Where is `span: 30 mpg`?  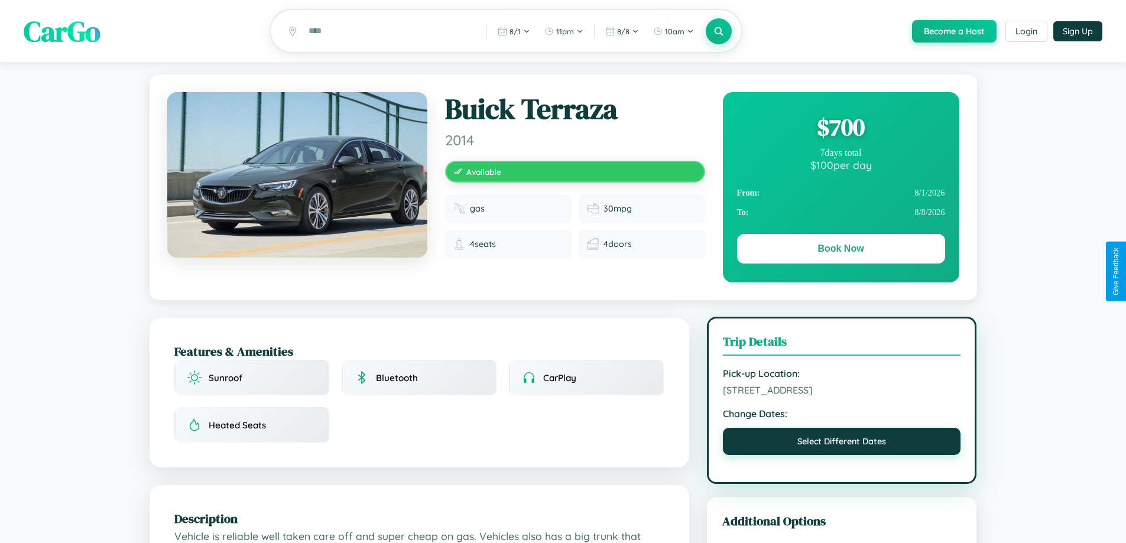 span: 30 mpg is located at coordinates (618, 209).